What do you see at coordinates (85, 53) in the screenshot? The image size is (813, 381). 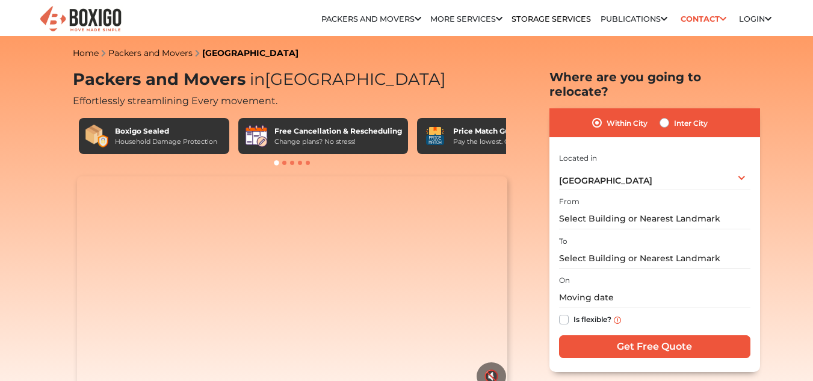 I see `a: Home` at bounding box center [85, 53].